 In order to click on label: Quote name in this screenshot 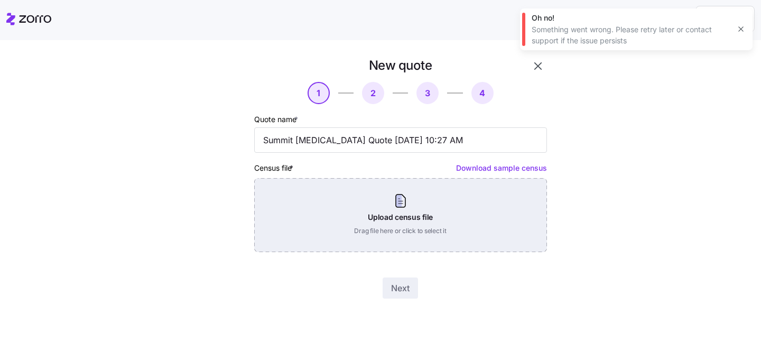, I will do `click(277, 119)`.